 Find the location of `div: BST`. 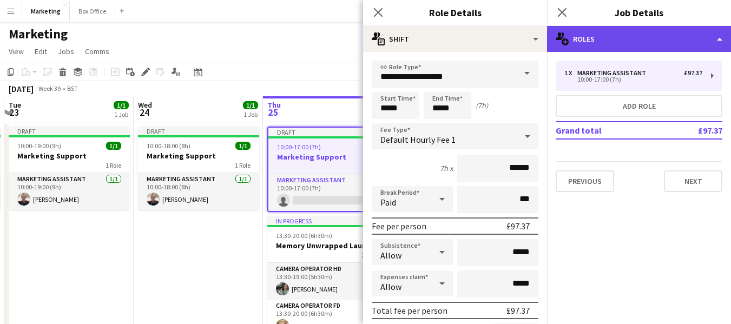

div: BST is located at coordinates (73, 88).